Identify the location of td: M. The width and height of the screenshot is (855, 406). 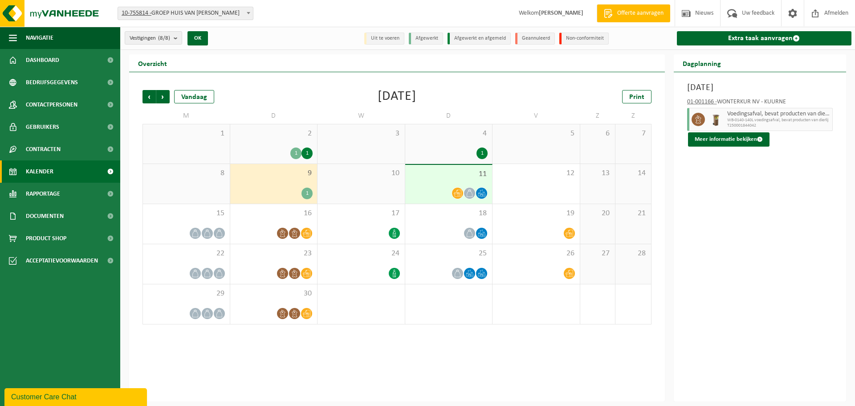
(186, 116).